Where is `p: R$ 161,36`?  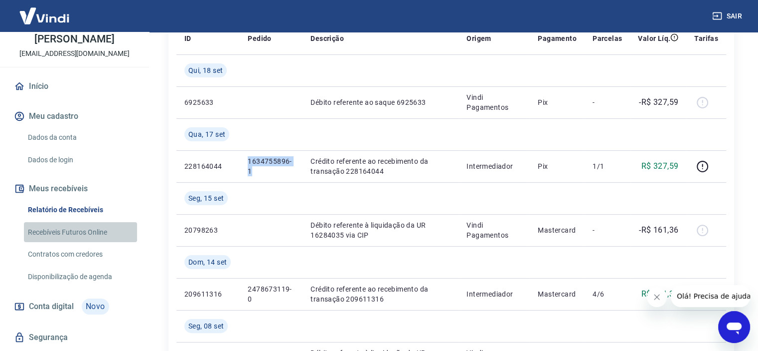
p: R$ 161,36 is located at coordinates (660, 294).